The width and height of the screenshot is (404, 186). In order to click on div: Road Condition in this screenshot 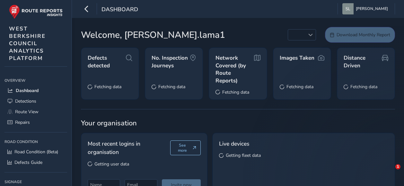, I will do `click(36, 142)`.